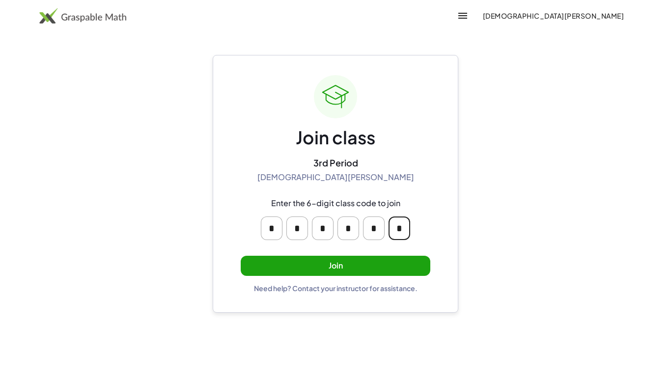  What do you see at coordinates (336, 163) in the screenshot?
I see `div: 3rd Period` at bounding box center [336, 163].